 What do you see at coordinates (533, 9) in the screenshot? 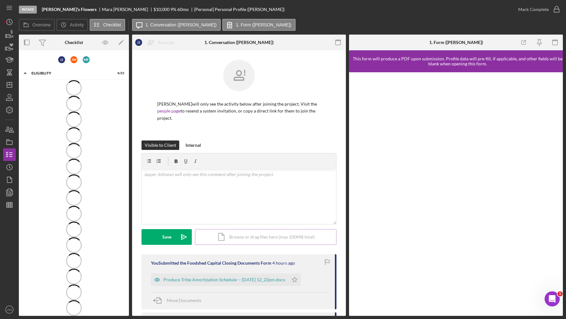
I see `div: Mark Complete` at bounding box center [533, 9].